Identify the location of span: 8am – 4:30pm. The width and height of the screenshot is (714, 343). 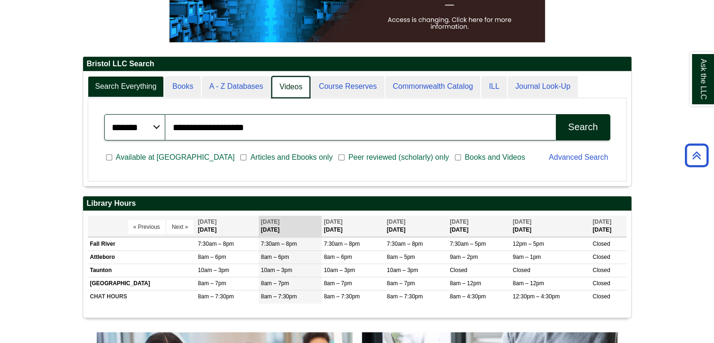
(467, 296).